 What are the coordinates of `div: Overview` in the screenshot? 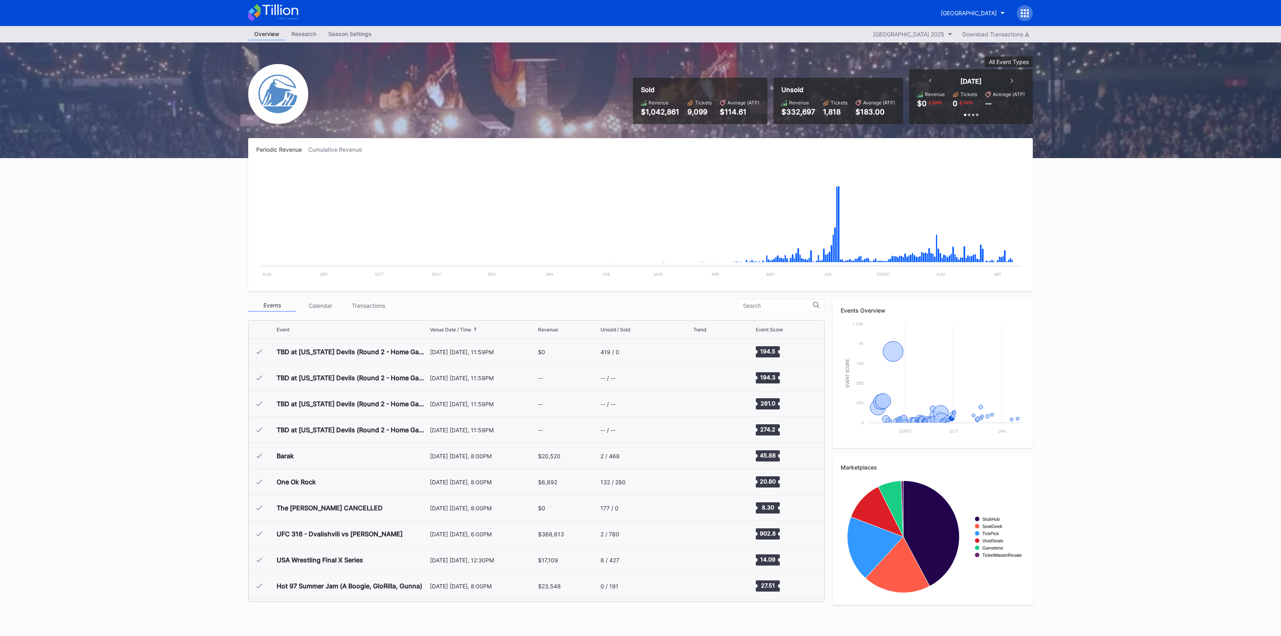 It's located at (267, 34).